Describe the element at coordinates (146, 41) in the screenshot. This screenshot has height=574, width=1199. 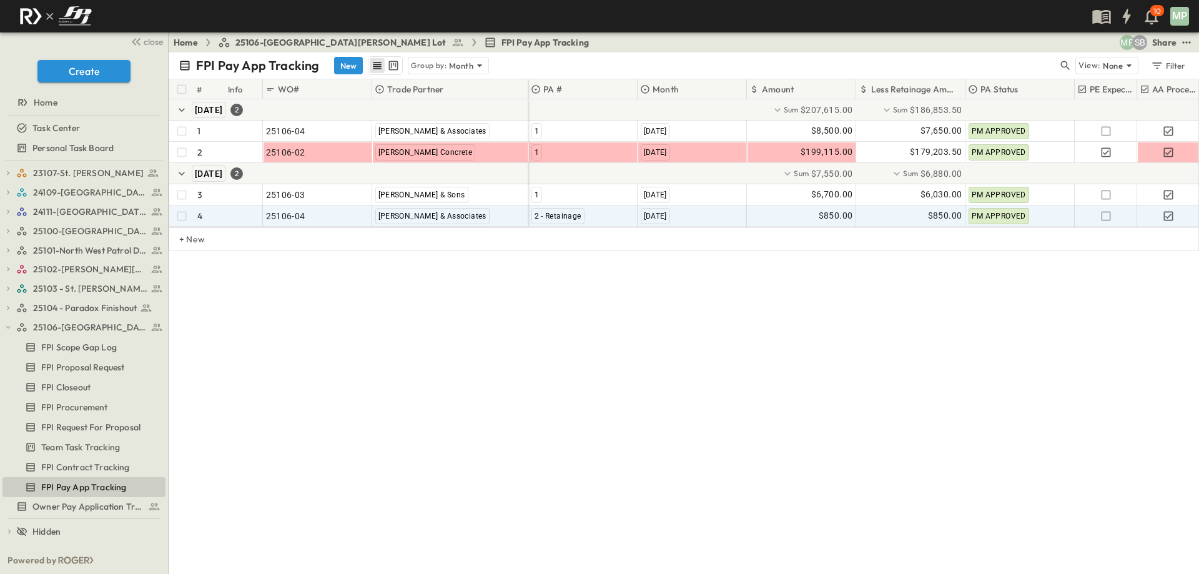
I see `button: close` at that location.